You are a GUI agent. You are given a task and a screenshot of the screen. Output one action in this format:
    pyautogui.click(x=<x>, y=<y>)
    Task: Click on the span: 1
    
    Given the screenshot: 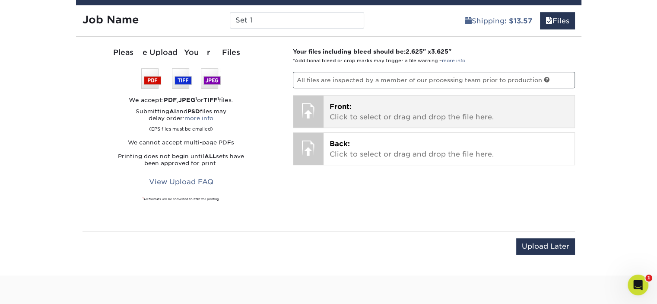 What is the action you would take?
    pyautogui.click(x=649, y=278)
    